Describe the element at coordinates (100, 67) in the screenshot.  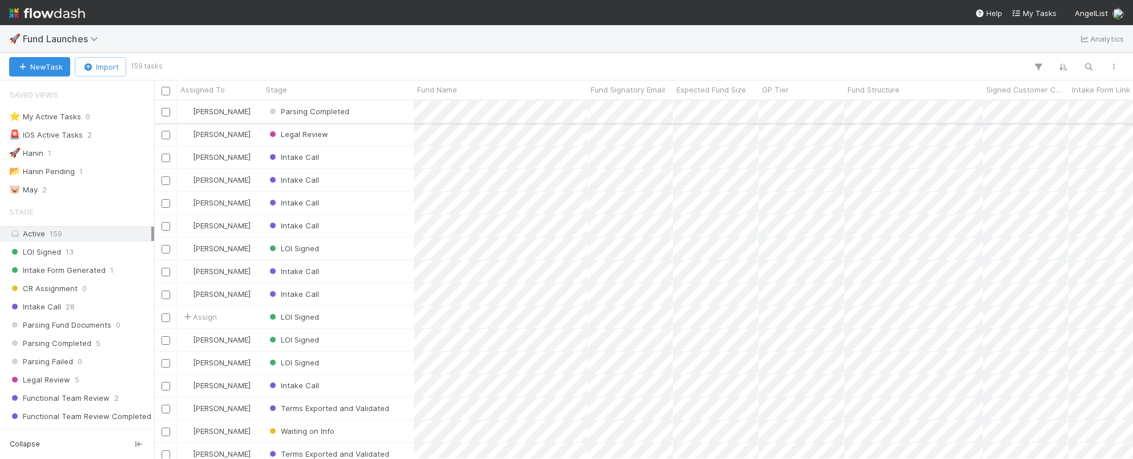
I see `button: Import` at that location.